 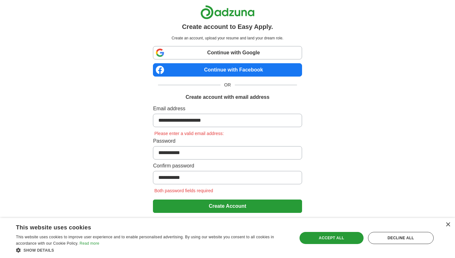 I want to click on div: Decline all, so click(x=400, y=238).